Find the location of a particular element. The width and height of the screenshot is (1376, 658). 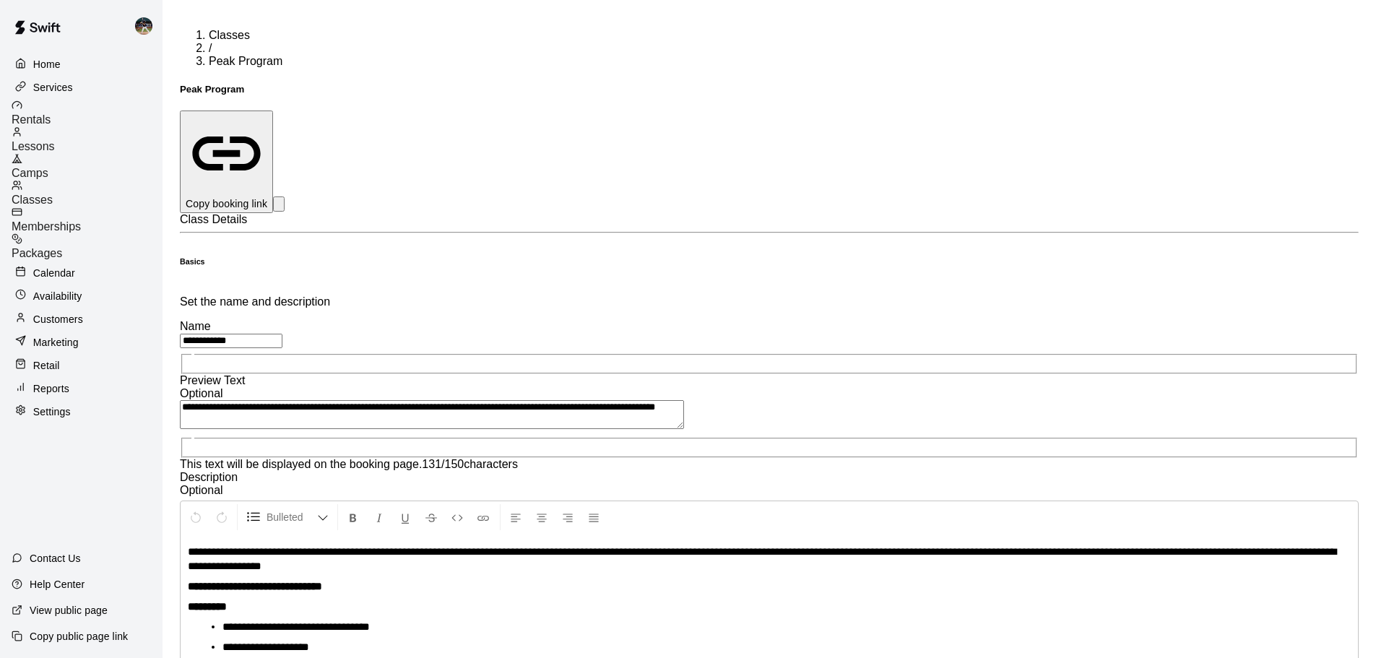

button: Format Bold is located at coordinates (353, 517).